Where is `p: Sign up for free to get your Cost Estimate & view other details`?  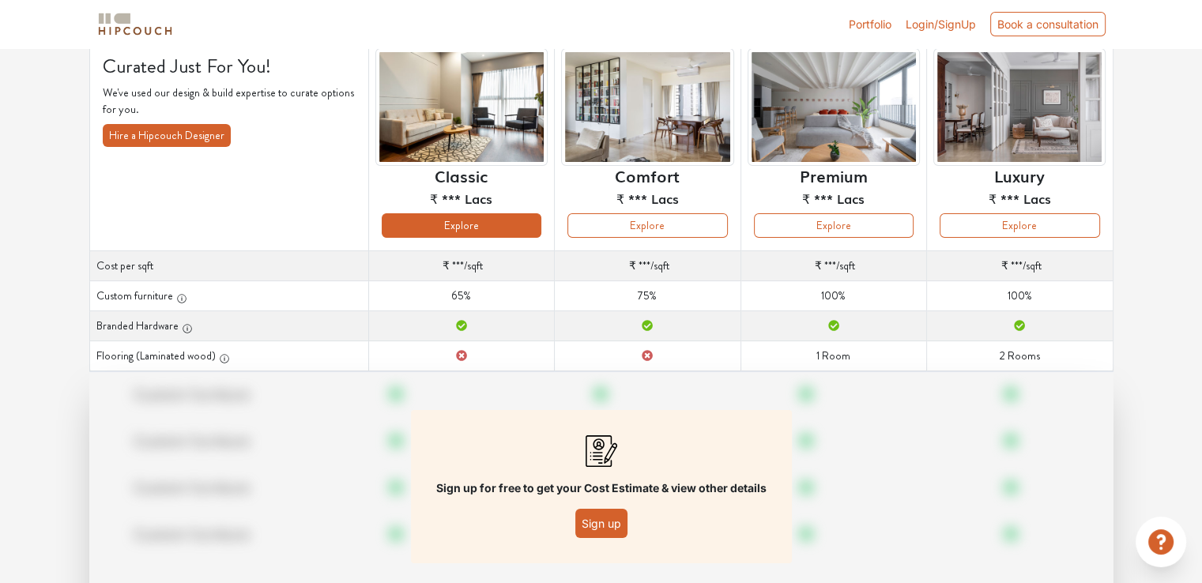 p: Sign up for free to get your Cost Estimate & view other details is located at coordinates (601, 488).